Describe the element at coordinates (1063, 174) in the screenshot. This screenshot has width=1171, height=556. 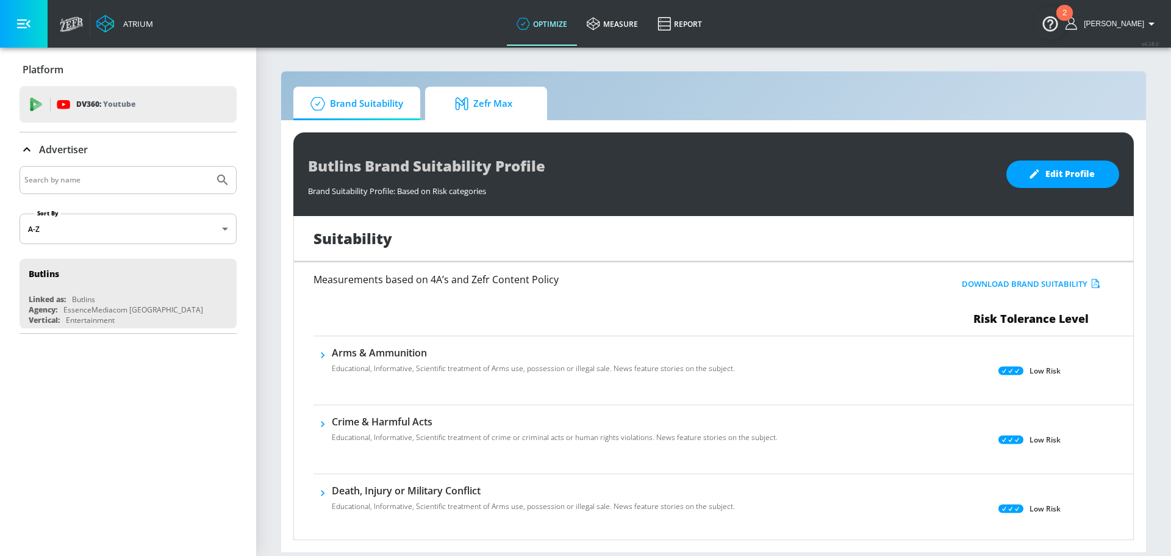
I see `button: Edit Profile` at that location.